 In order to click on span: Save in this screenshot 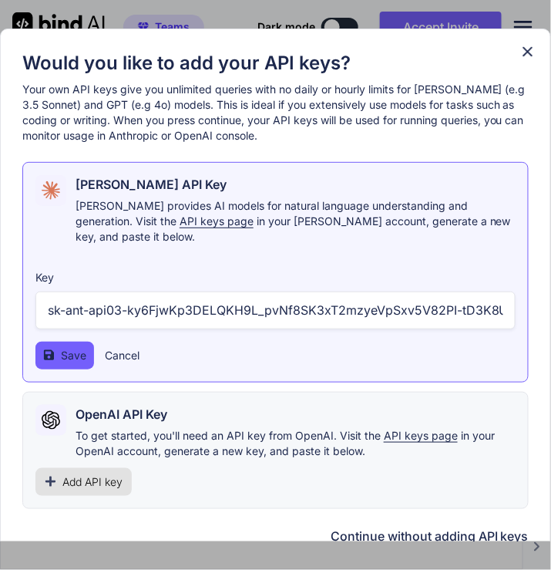, I will do `click(73, 356)`.